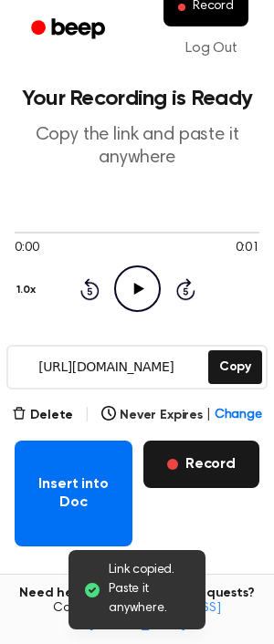 This screenshot has height=644, width=274. Describe the element at coordinates (234, 367) in the screenshot. I see `button: Copy` at that location.